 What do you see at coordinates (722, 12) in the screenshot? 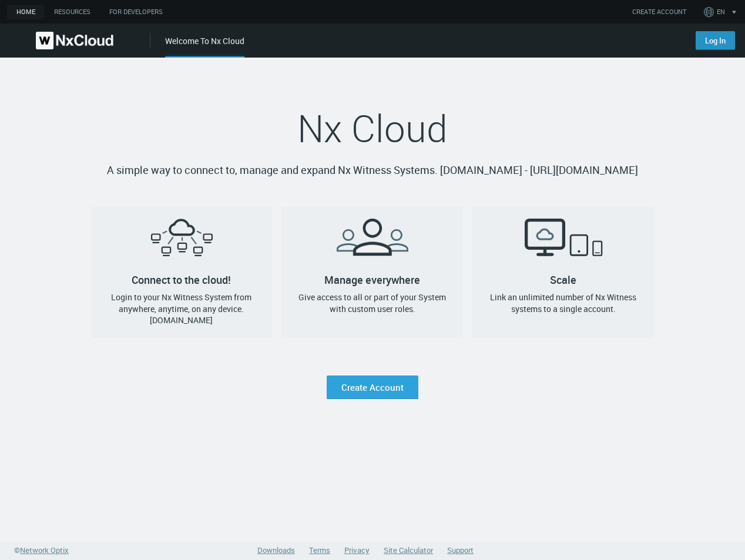
I see `button: EN` at bounding box center [722, 12].